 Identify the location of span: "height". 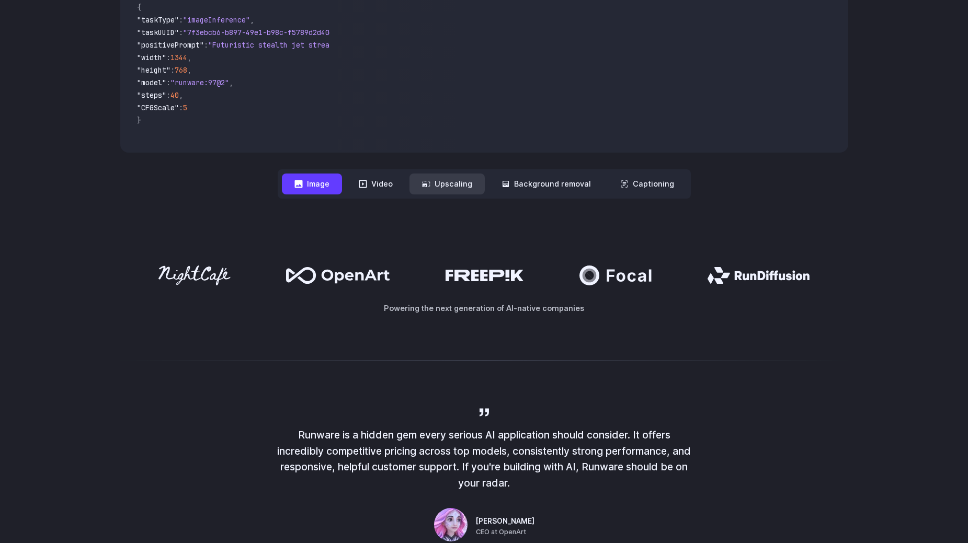
(154, 70).